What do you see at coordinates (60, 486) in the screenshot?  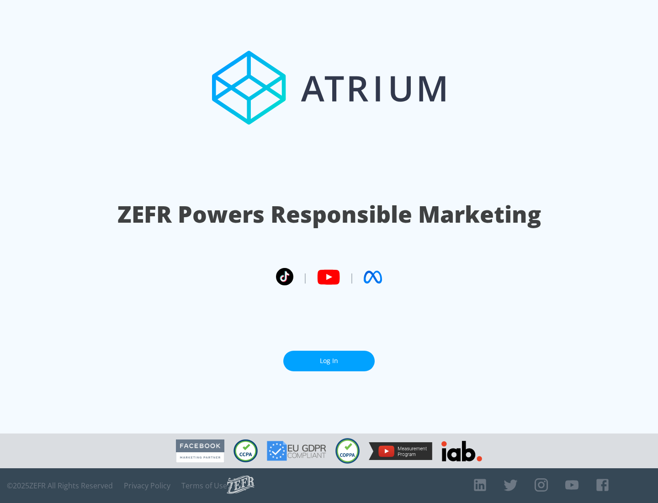 I see `span: © 2025 ZEFR All Rights Reserved` at bounding box center [60, 486].